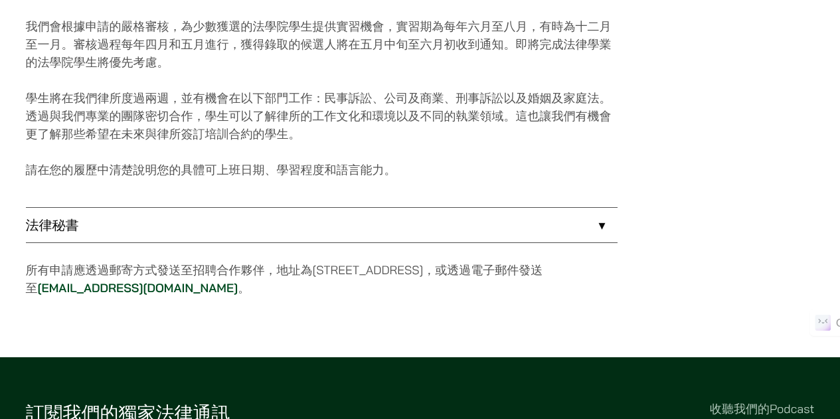  I want to click on font: 我們會根據申請的嚴格審核，為少數獲選的法學院學生提供實習機會，實習期為每年六月至八月，有時為十二月至一月。審核過程每年四月和五月進行，獲得錄取的候選人將在五月中旬至六月初收到通知。即將完成法律學..., so click(319, 44).